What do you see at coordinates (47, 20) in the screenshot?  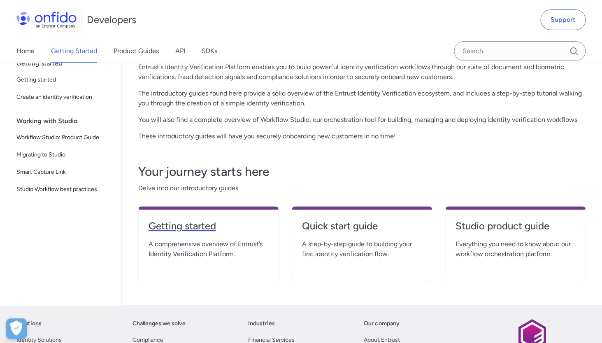 I see `img: Onfido Logo` at bounding box center [47, 20].